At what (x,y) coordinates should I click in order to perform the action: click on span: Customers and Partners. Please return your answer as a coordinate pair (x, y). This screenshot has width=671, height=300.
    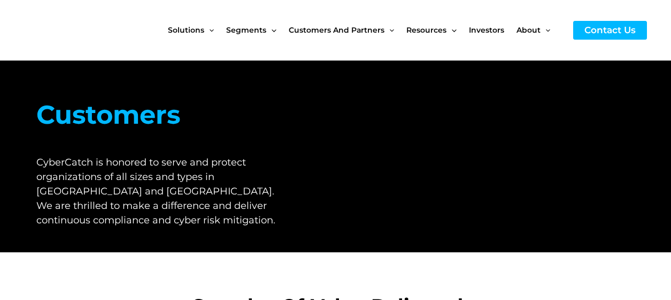
    Looking at the image, I should click on (337, 30).